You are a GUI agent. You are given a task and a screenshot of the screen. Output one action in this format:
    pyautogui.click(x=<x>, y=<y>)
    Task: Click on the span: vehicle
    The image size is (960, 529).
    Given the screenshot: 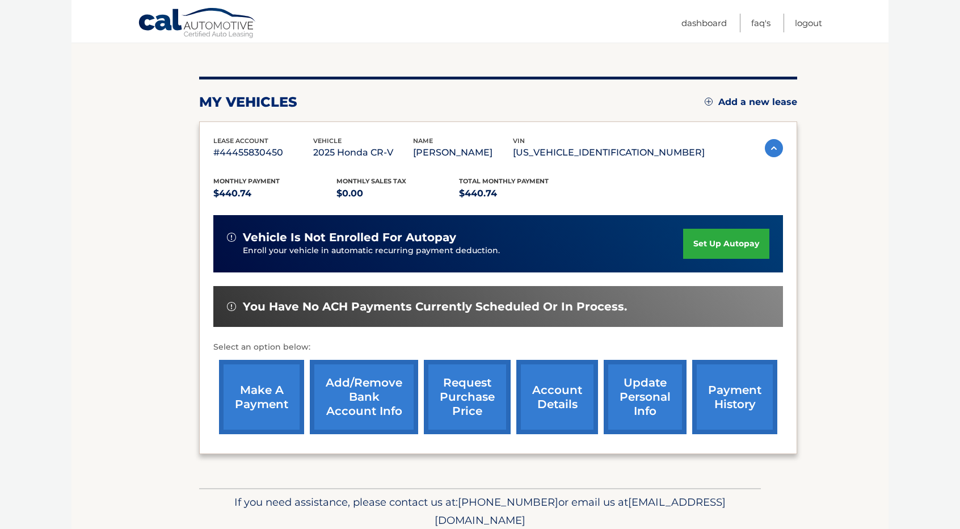 What is the action you would take?
    pyautogui.click(x=327, y=141)
    